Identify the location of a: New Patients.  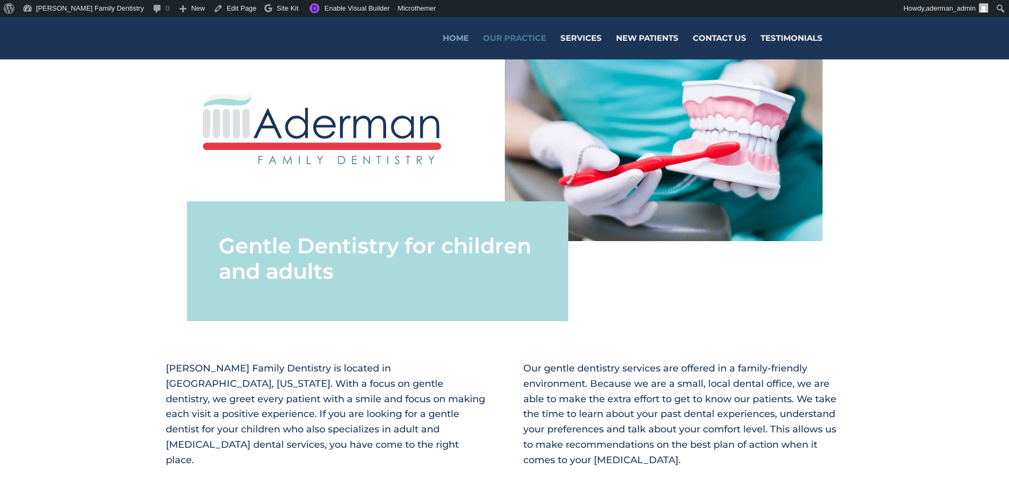
(647, 47).